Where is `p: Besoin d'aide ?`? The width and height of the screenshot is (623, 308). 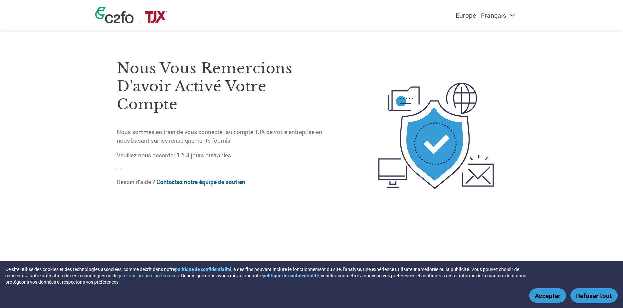 p: Besoin d'aide ? is located at coordinates (222, 182).